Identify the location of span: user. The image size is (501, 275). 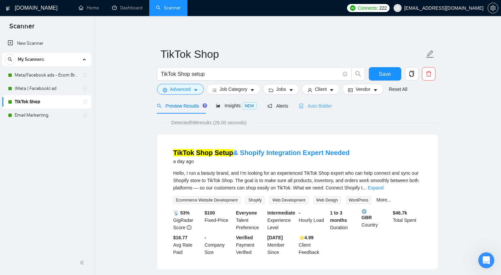
(397, 8).